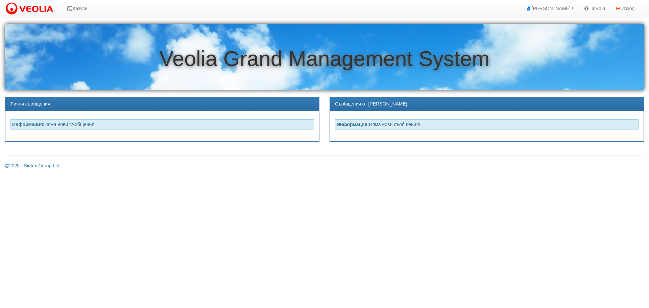 This screenshot has width=649, height=308. Describe the element at coordinates (31, 9) in the screenshot. I see `img: VeoliaLogo.png` at that location.